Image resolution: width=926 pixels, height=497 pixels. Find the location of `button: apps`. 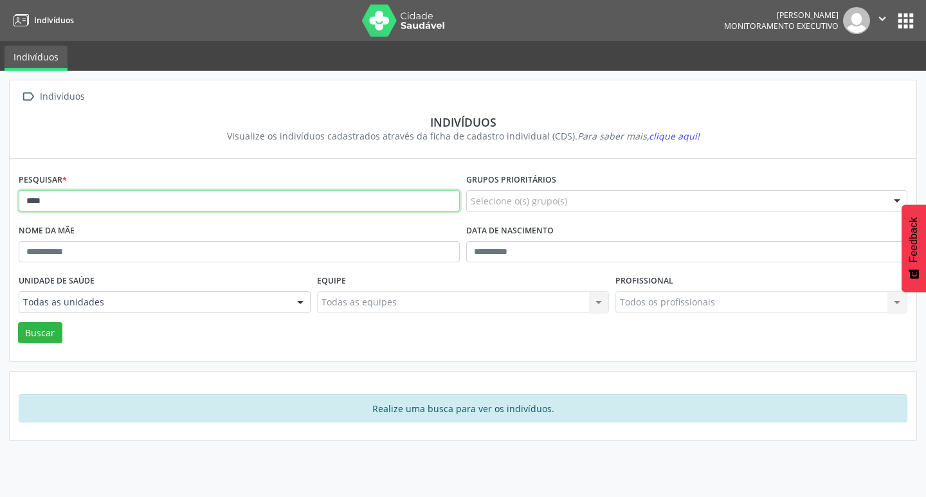

button: apps is located at coordinates (905, 21).